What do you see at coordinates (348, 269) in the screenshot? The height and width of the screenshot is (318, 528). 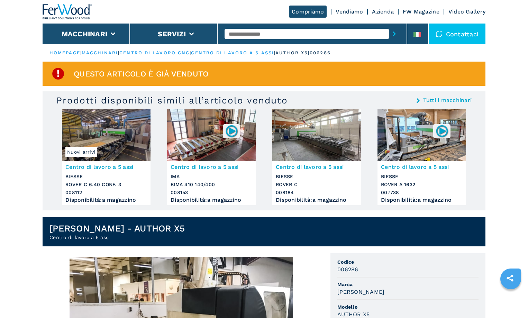 I see `h3: 006286` at bounding box center [348, 269].